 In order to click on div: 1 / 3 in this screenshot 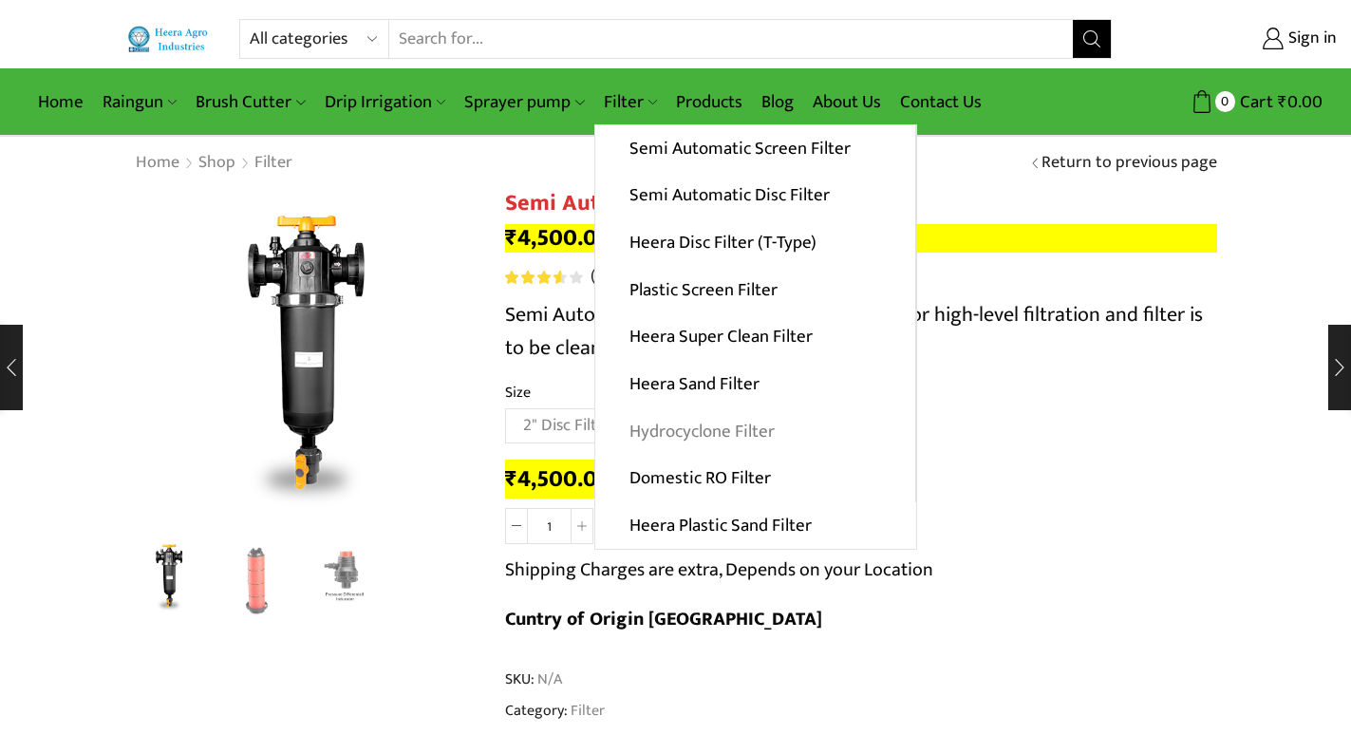, I will do `click(306, 361)`.